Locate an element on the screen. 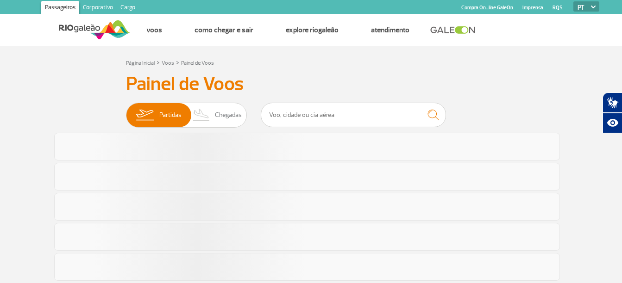  button: Abrir recursos assistivos. is located at coordinates (612, 123).